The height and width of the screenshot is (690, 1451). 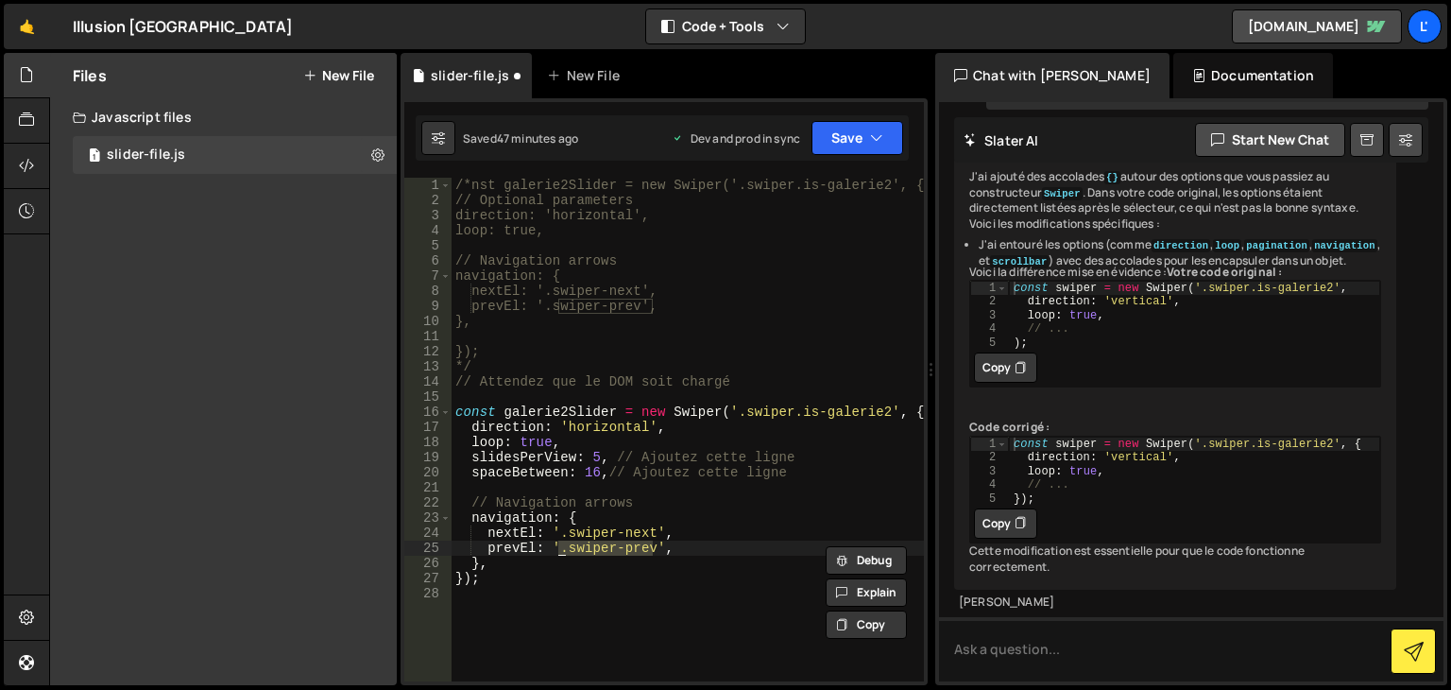 I want to click on code: pagination, so click(x=1276, y=246).